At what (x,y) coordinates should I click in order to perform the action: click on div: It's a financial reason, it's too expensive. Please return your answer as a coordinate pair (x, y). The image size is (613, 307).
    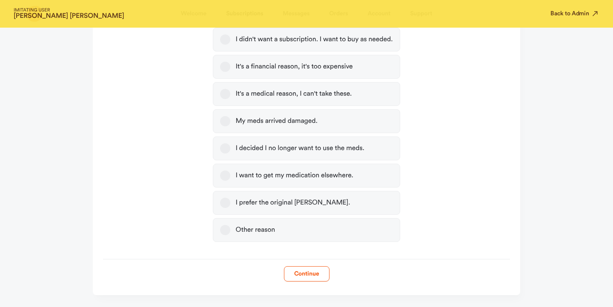
    Looking at the image, I should click on (294, 67).